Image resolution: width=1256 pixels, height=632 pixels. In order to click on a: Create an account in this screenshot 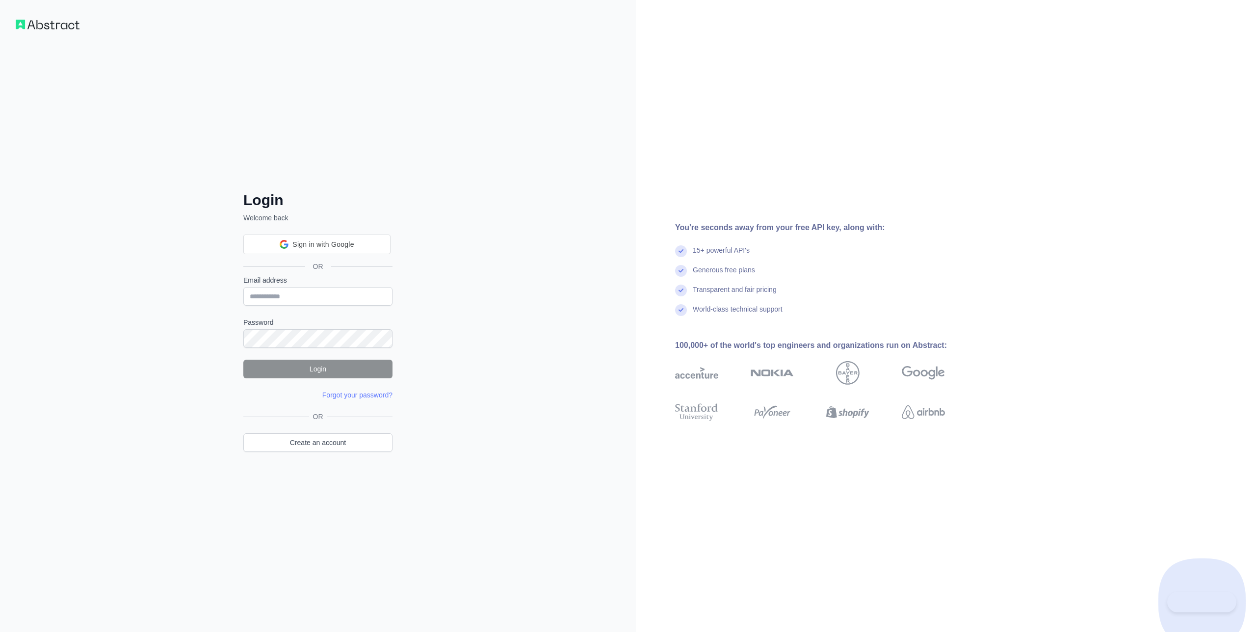, I will do `click(318, 443)`.